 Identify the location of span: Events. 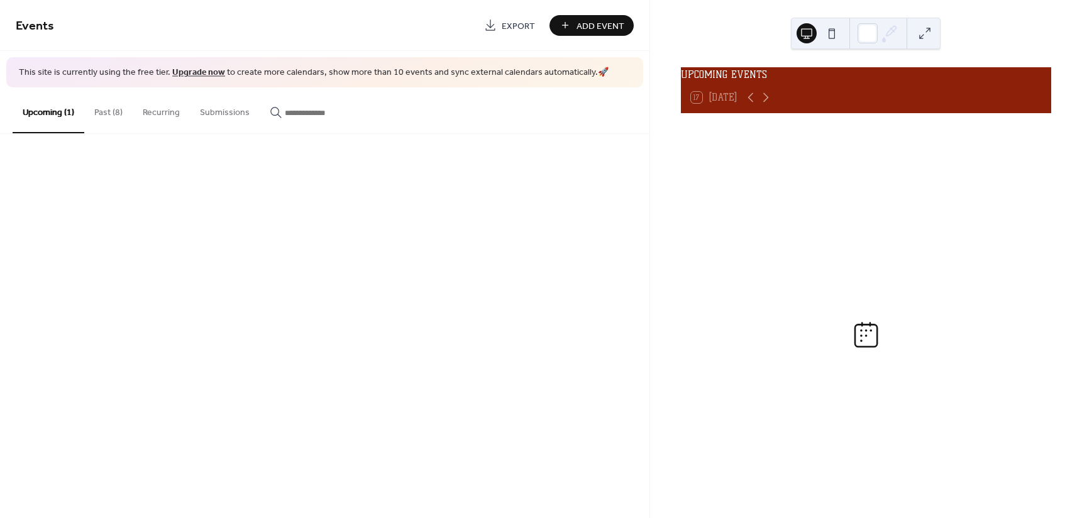
(35, 26).